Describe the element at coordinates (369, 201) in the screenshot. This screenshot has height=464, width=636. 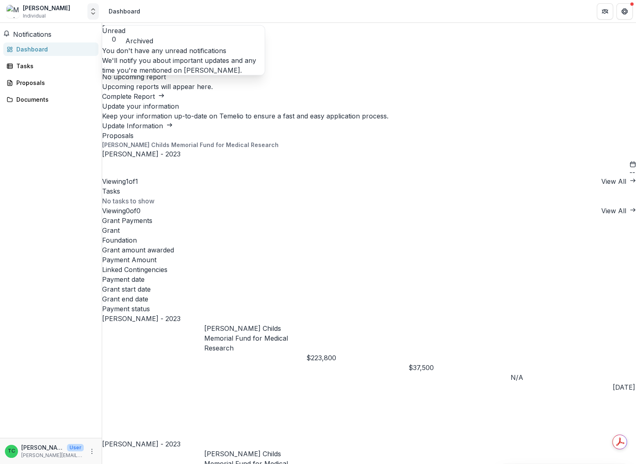
I see `p: No tasks to show` at that location.